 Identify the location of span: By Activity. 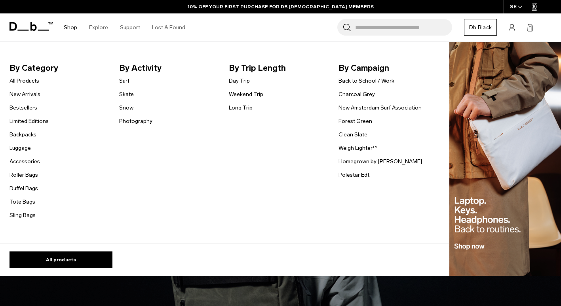
(167, 68).